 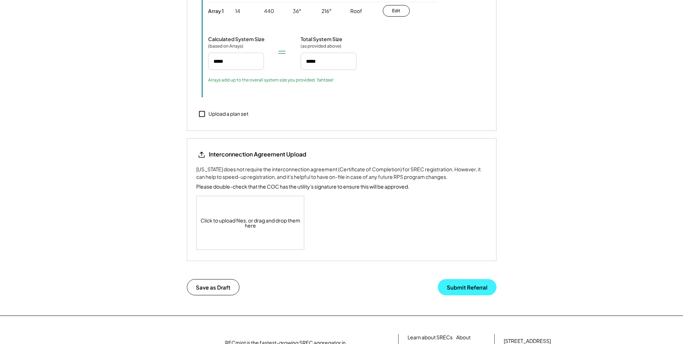 I want to click on div: Upload a plan set, so click(x=228, y=114).